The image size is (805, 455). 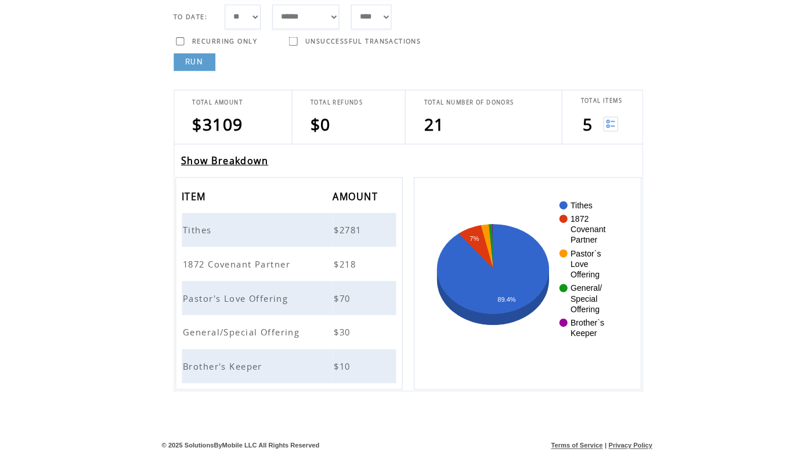 I want to click on a: Pastor's Love Offering, so click(x=234, y=299).